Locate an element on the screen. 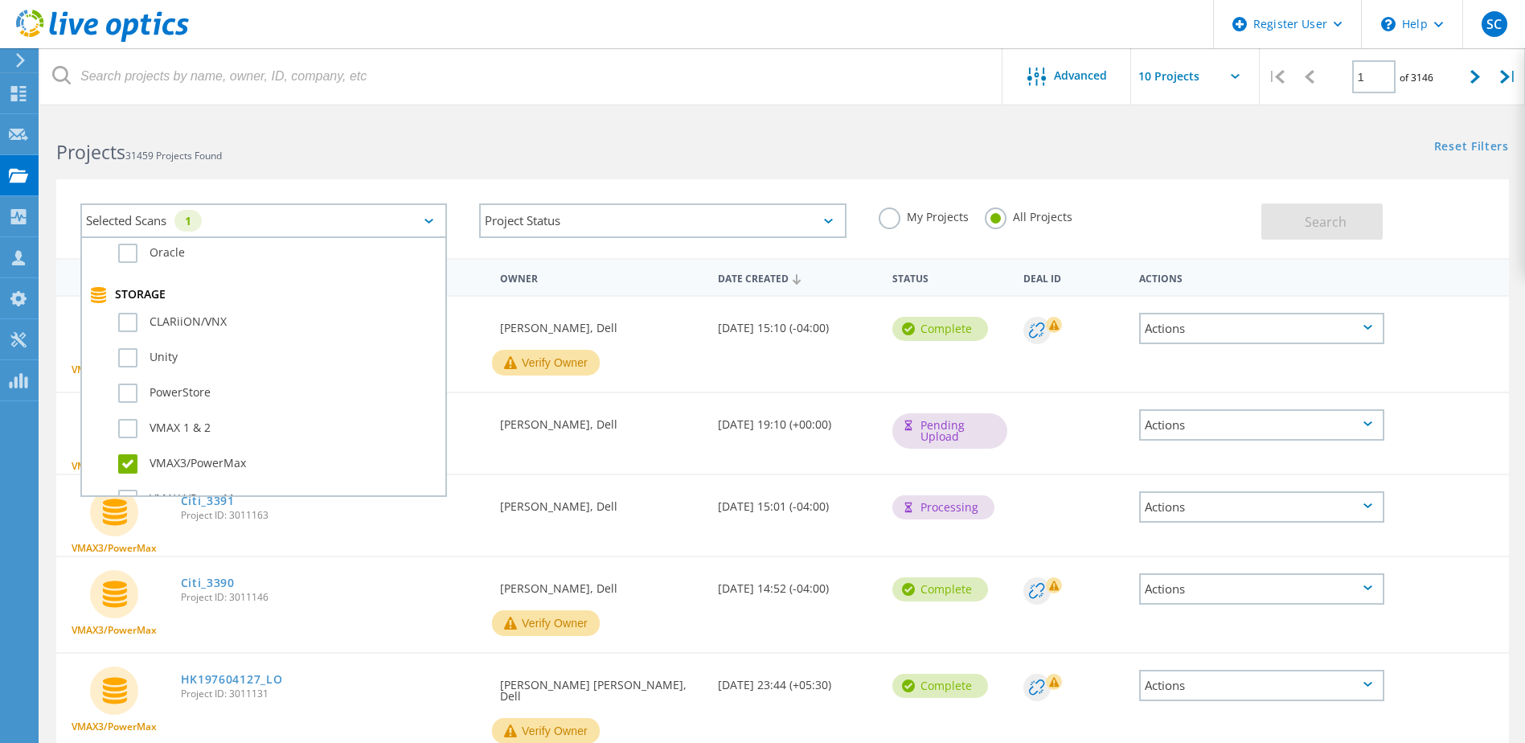 The height and width of the screenshot is (743, 1525). span: of 3146 is located at coordinates (1416, 77).